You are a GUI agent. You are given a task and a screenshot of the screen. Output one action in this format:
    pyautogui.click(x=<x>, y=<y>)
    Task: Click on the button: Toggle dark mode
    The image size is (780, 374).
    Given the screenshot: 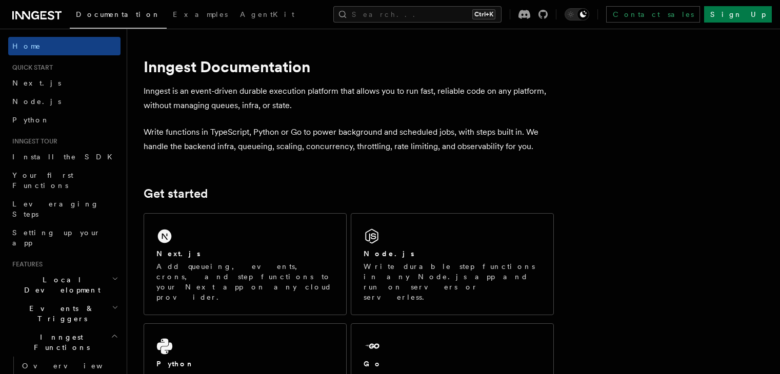 What is the action you would take?
    pyautogui.click(x=577, y=14)
    